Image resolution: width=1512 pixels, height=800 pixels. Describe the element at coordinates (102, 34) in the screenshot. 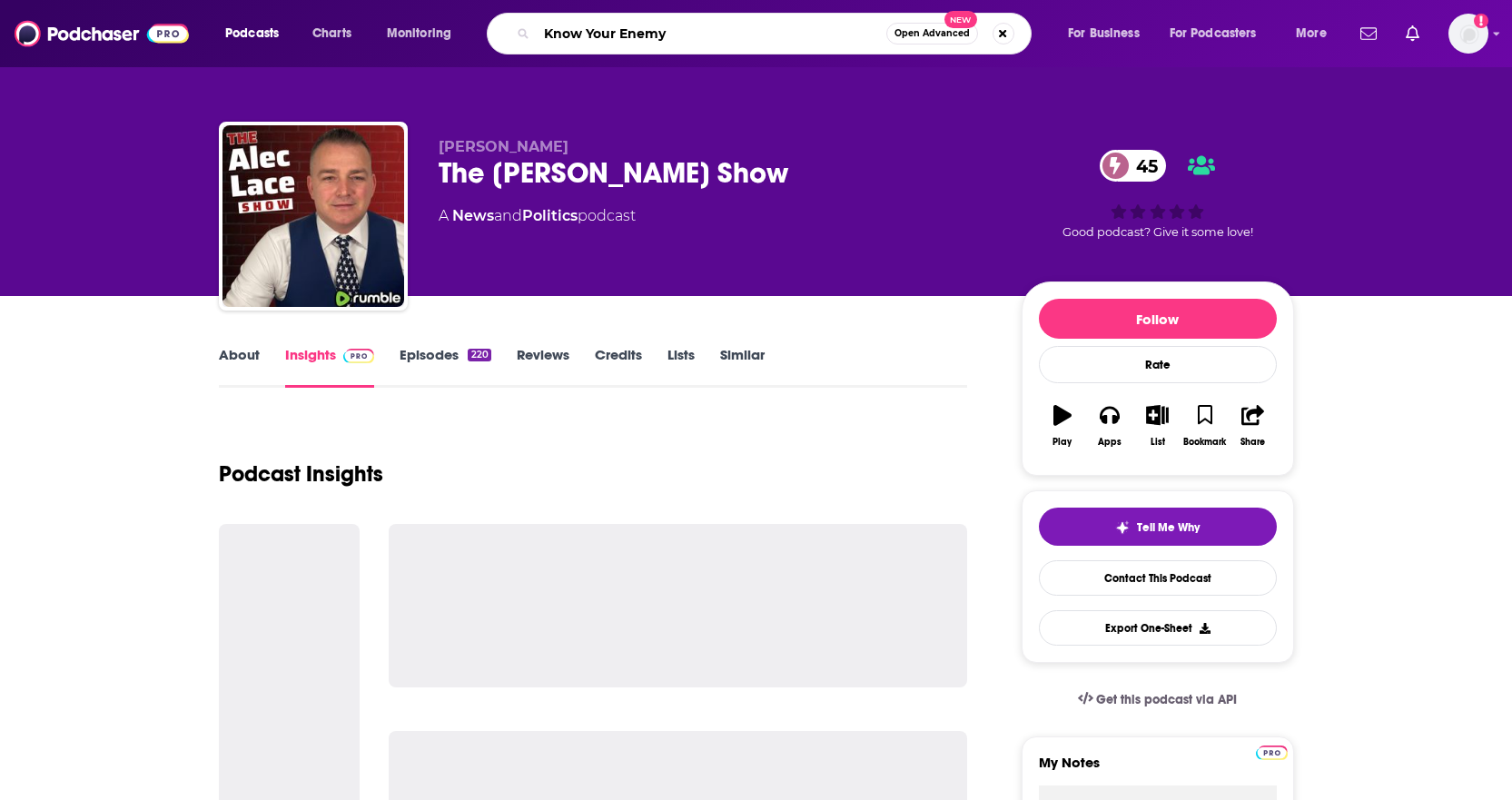

I see `img: Podchaser - Follow, Share and Rate Podcasts` at that location.